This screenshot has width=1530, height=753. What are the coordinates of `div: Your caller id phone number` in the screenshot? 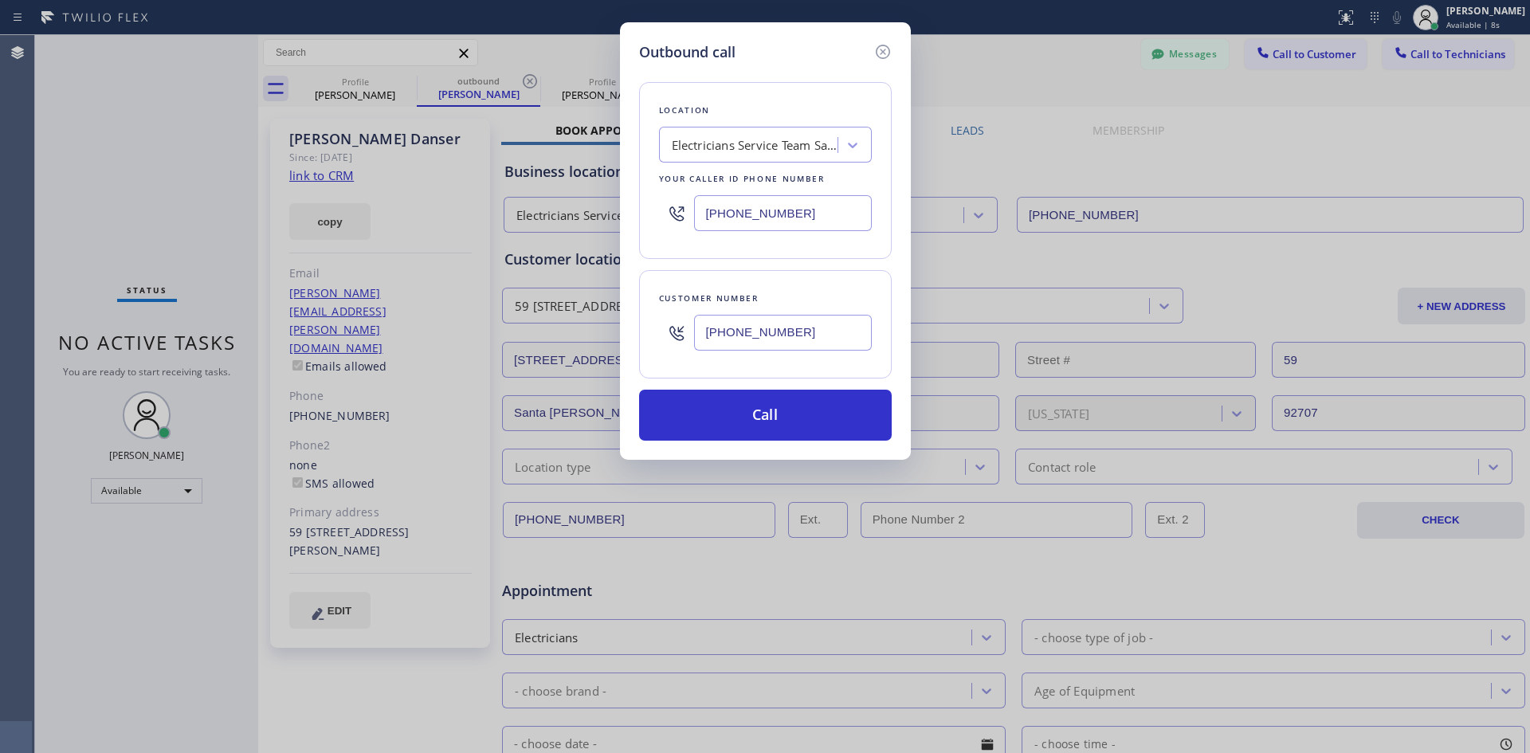 It's located at (765, 179).